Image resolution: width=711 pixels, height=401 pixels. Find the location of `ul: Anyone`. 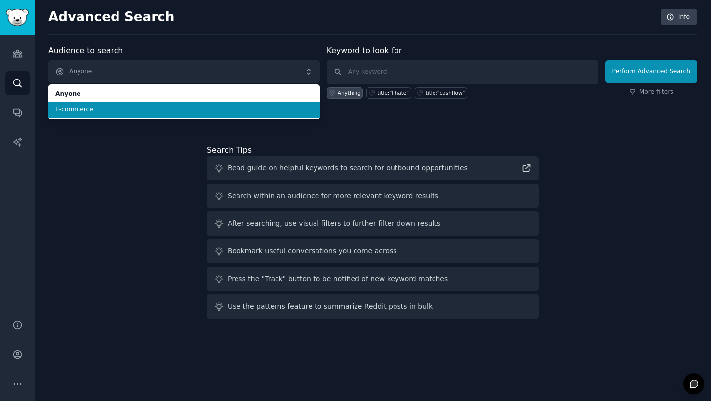

ul: Anyone is located at coordinates (184, 102).